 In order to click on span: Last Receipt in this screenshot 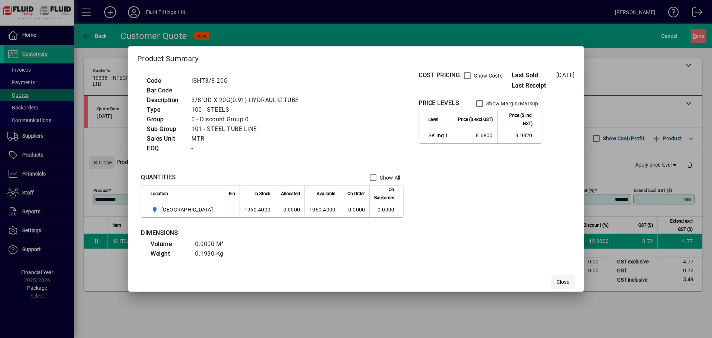, I will do `click(534, 86)`.